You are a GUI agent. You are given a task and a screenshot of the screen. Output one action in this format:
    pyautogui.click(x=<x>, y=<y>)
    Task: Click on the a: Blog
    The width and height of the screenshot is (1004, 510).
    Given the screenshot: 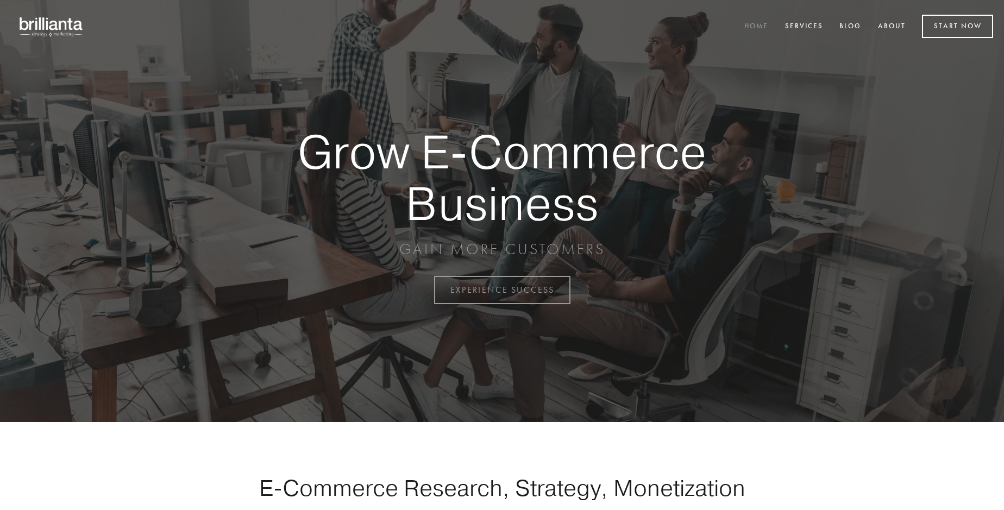 What is the action you would take?
    pyautogui.click(x=851, y=27)
    